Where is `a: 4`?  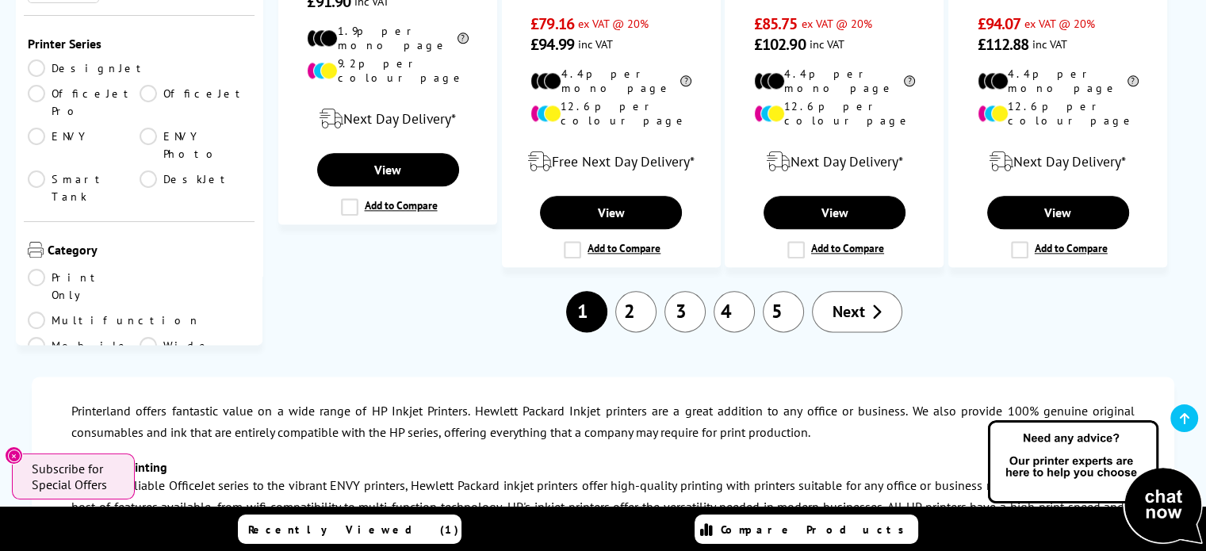
a: 4 is located at coordinates (734, 311).